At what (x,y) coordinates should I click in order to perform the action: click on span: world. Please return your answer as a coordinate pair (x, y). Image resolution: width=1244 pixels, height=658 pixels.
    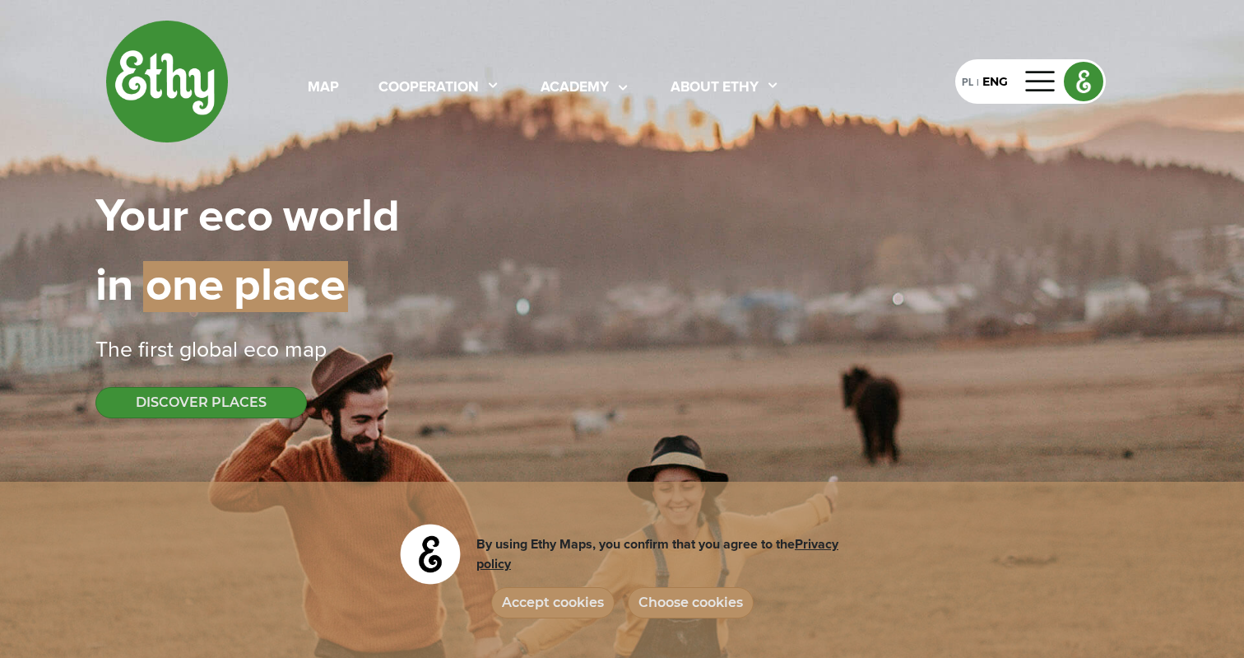
    Looking at the image, I should click on (342, 217).